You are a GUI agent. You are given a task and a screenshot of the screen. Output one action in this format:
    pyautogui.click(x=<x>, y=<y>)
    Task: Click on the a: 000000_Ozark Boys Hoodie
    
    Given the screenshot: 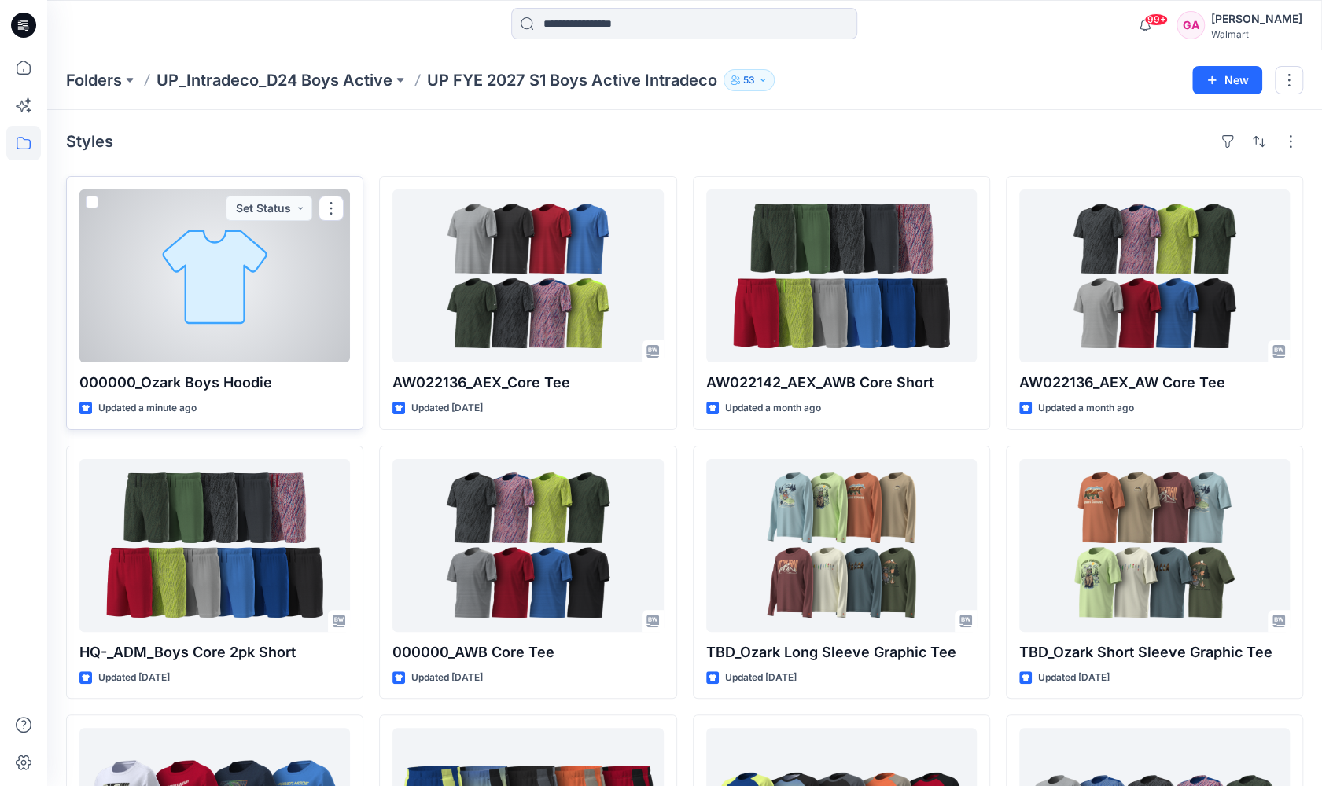 What is the action you would take?
    pyautogui.click(x=215, y=276)
    